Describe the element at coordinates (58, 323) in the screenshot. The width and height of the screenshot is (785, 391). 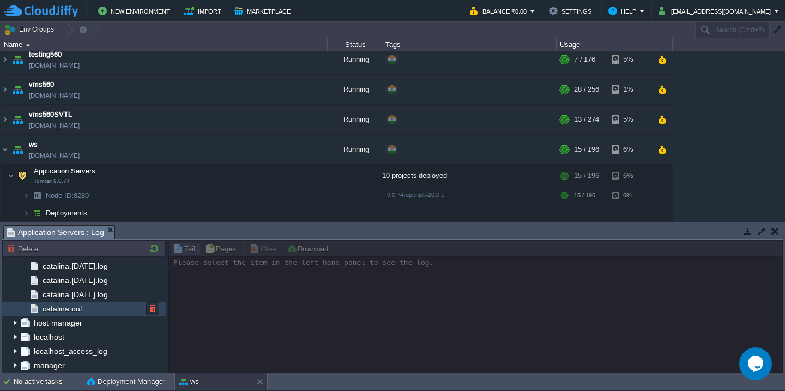
I see `a: host-manager` at that location.